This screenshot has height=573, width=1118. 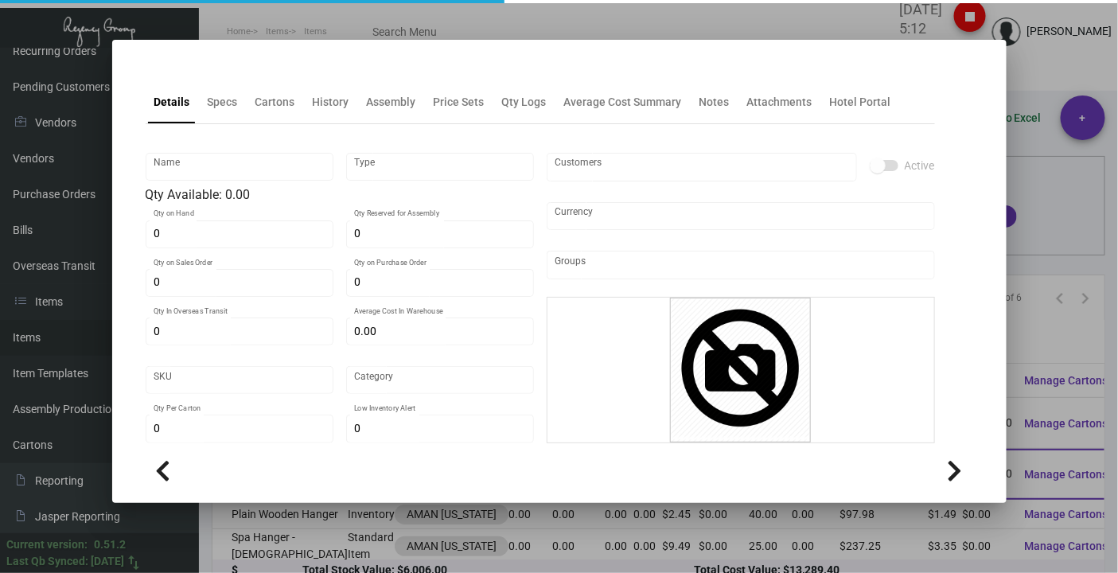 What do you see at coordinates (920, 166) in the screenshot?
I see `span: Active` at bounding box center [920, 166].